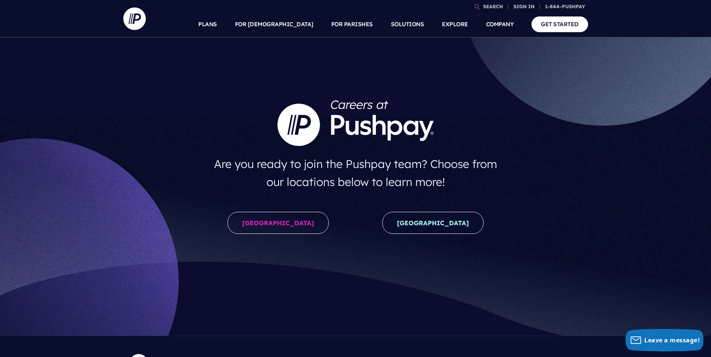  What do you see at coordinates (407, 24) in the screenshot?
I see `a: SOLUTIONS` at bounding box center [407, 24].